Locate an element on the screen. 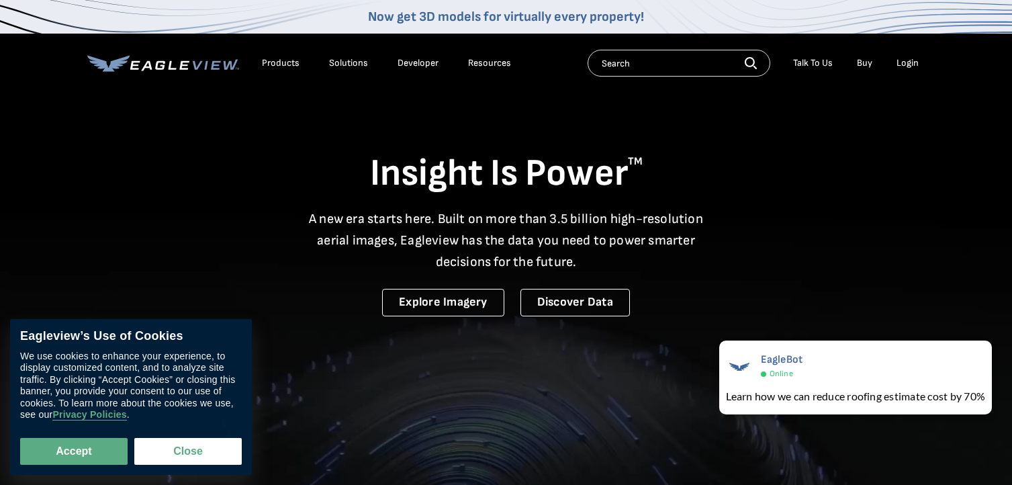  a: Now get 3D models for virtually every property! is located at coordinates (506, 17).